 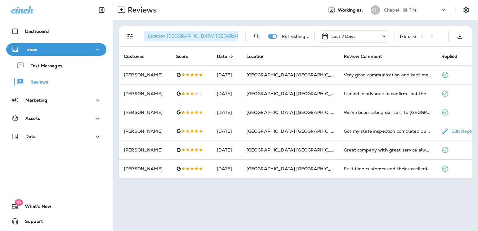 I want to click on button: Collapse Sidebar, so click(x=102, y=10).